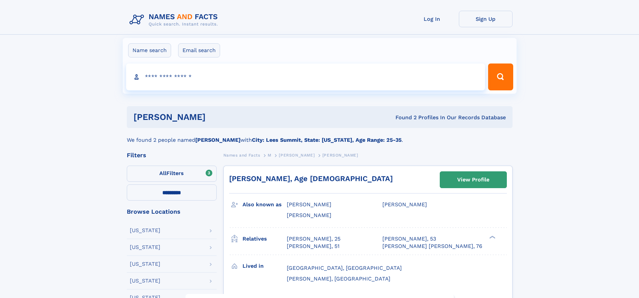 This screenshot has height=298, width=639. I want to click on div: Found 2 Profiles In Our Records Database, so click(403, 117).